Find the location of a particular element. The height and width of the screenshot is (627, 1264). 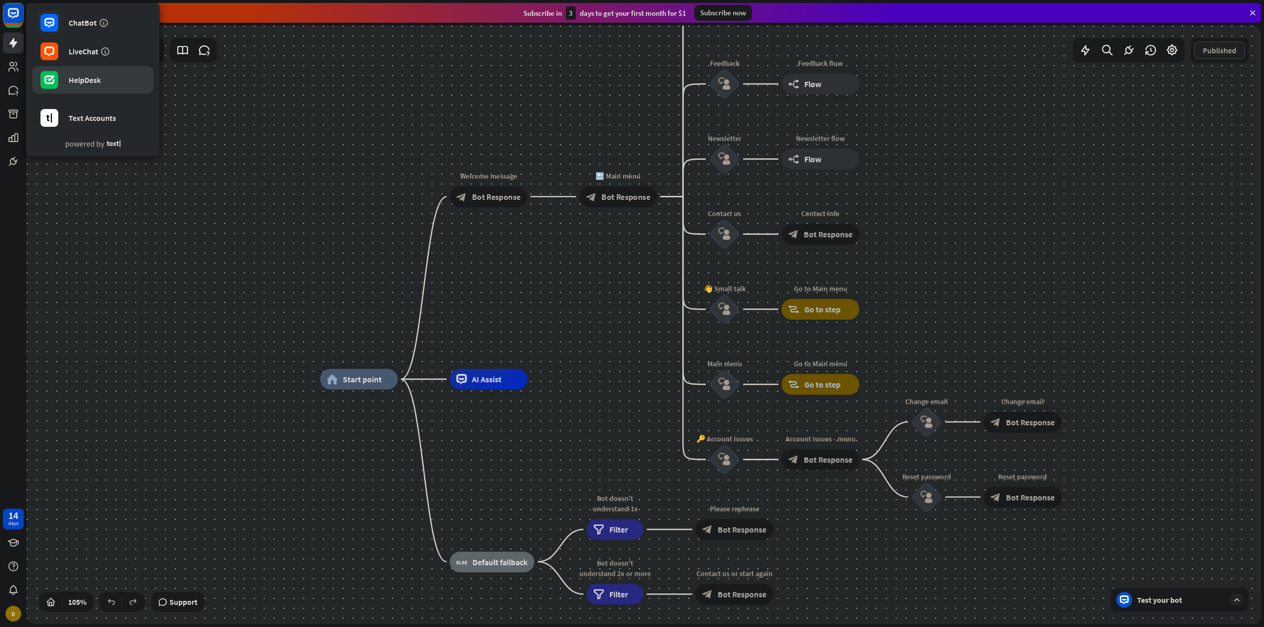

div: Feedback is located at coordinates (724, 63).